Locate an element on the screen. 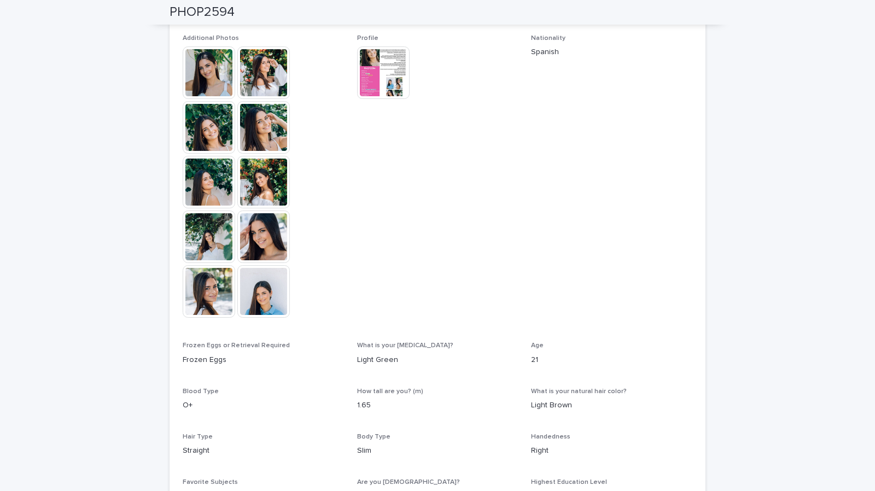  span: Hair Type is located at coordinates (197, 437).